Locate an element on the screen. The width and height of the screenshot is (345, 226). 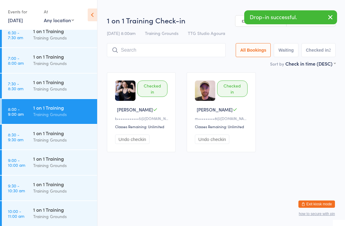
button: Exit kiosk mode is located at coordinates (316, 204).